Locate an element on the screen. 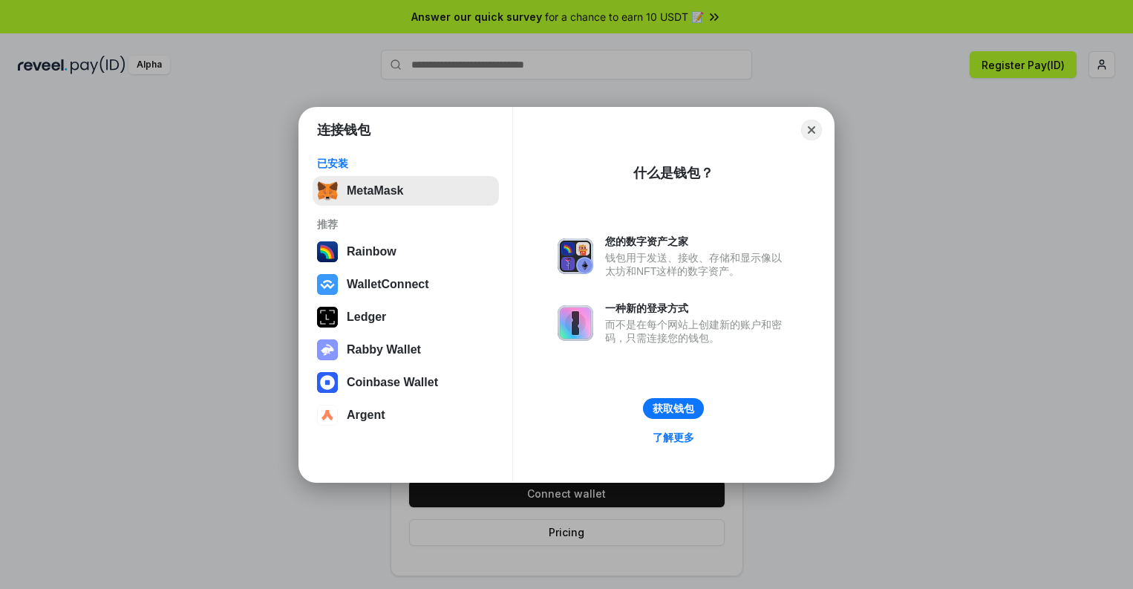  div: MetaMask is located at coordinates (375, 191).